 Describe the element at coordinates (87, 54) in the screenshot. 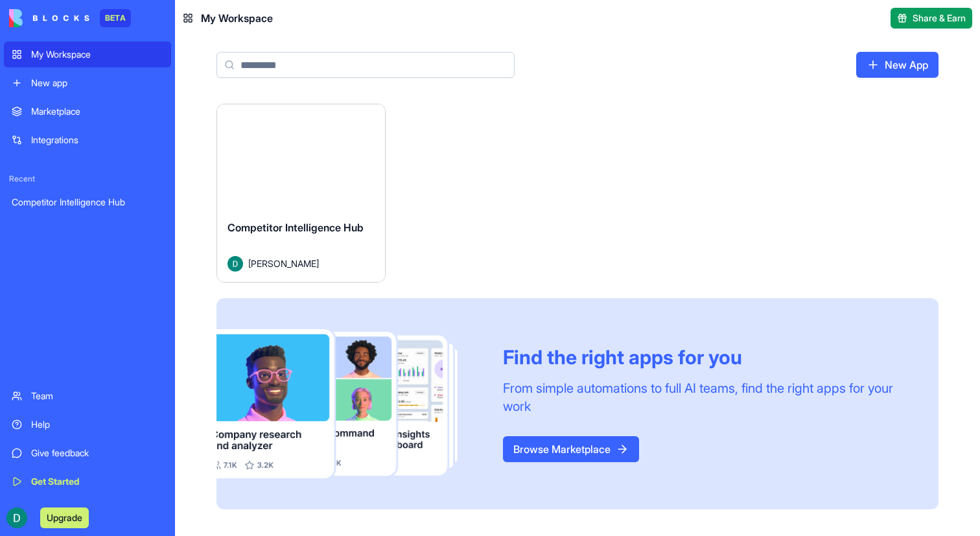

I see `a: My Workspace` at that location.